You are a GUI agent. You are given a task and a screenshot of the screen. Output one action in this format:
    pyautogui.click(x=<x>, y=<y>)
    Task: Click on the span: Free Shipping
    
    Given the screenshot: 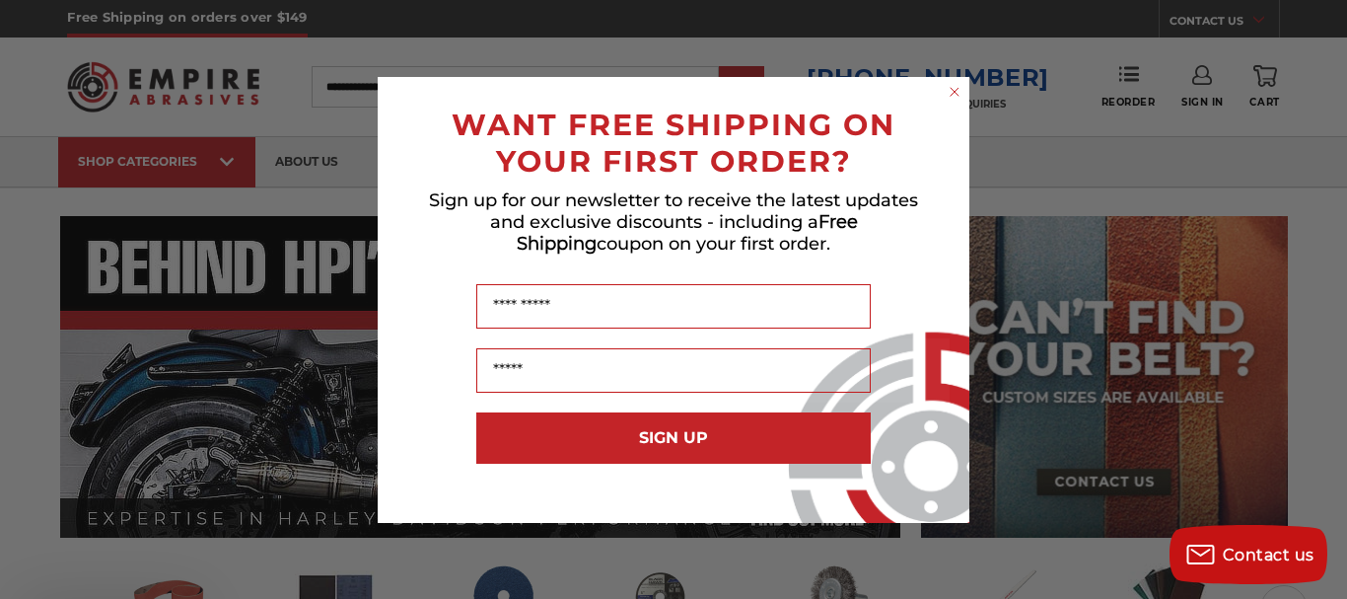 What is the action you would take?
    pyautogui.click(x=687, y=233)
    